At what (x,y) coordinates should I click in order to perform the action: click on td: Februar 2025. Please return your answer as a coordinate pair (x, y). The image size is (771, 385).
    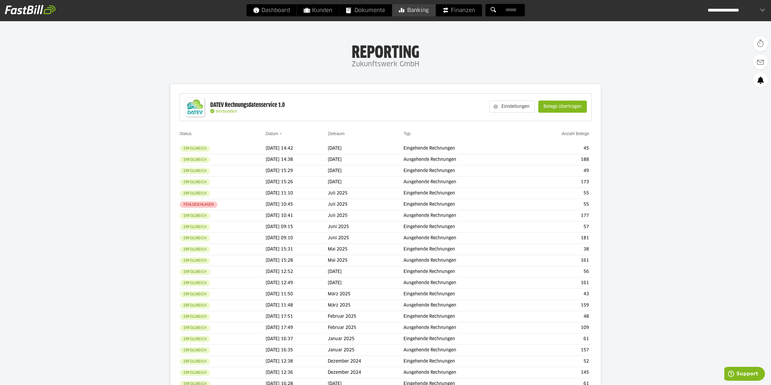
    Looking at the image, I should click on (366, 317).